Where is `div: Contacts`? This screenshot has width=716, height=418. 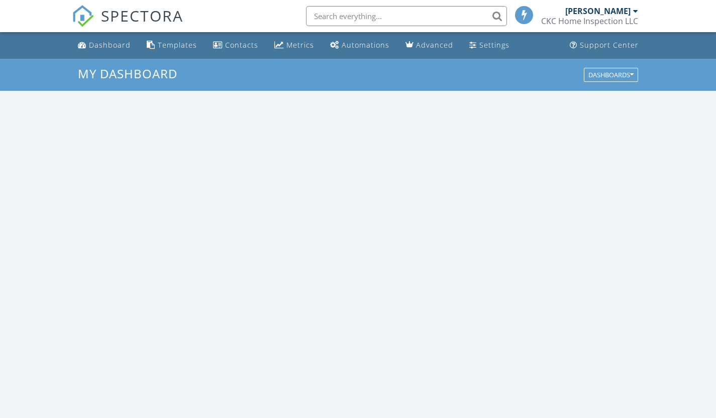
div: Contacts is located at coordinates (242, 45).